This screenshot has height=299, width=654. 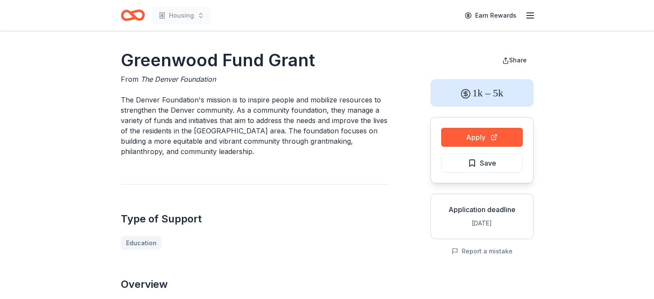 What do you see at coordinates (482, 137) in the screenshot?
I see `button: Apply` at bounding box center [482, 137].